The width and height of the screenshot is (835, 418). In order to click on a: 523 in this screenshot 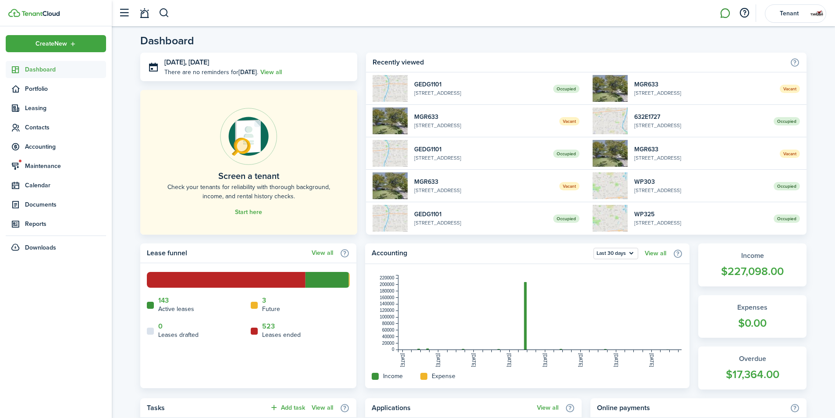, I will do `click(268, 326)`.